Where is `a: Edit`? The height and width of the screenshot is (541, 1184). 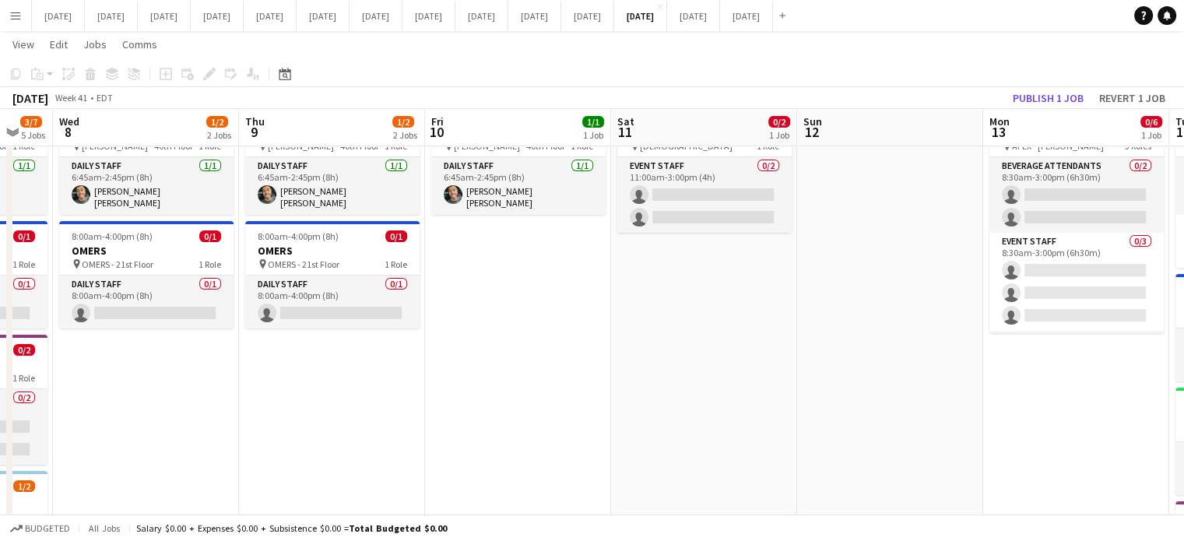 a: Edit is located at coordinates (58, 44).